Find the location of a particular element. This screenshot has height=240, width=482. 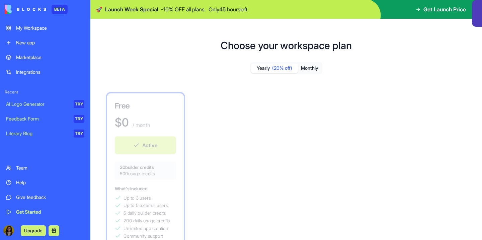

h1: $ 40 is located at coordinates (312, 122).